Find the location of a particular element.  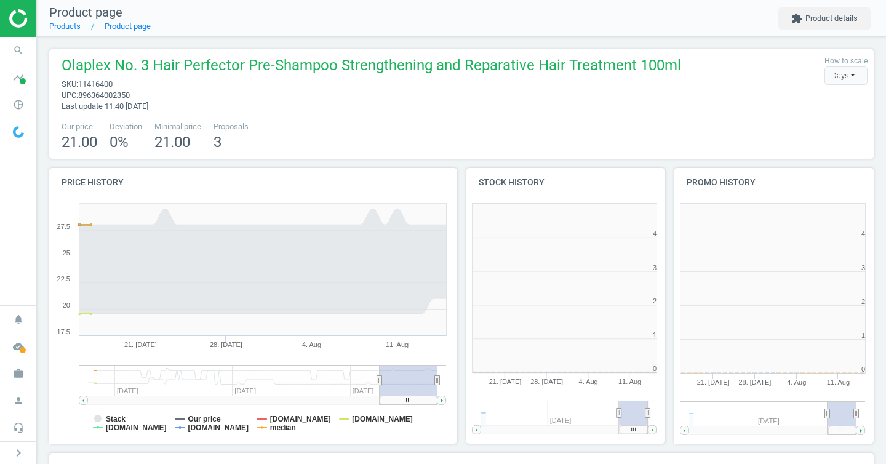

tspan: Our price is located at coordinates (204, 419).